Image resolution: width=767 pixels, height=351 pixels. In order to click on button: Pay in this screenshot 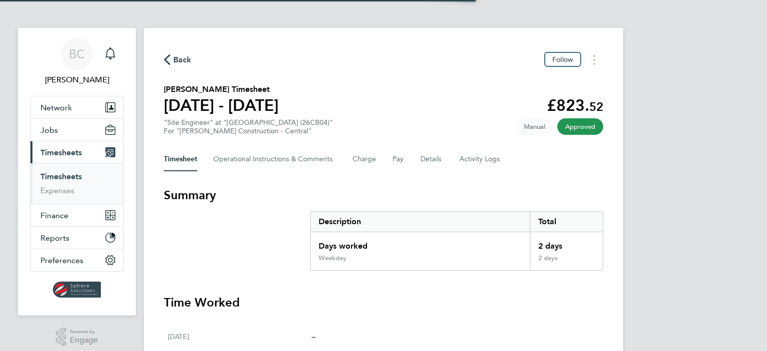, I will do `click(399, 159)`.